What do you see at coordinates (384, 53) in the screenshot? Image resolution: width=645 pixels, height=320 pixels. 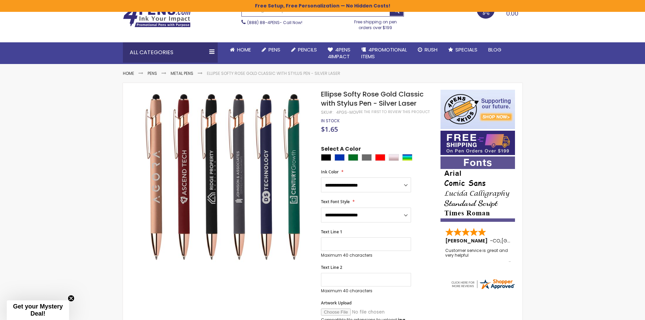 I see `span: 4PROMOTIONAL ITEMS` at bounding box center [384, 53].